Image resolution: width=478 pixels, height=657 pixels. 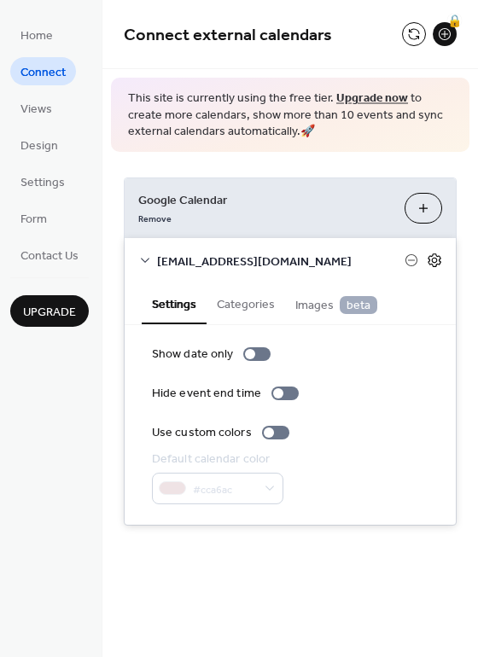 I want to click on span: Upgrade, so click(x=49, y=312).